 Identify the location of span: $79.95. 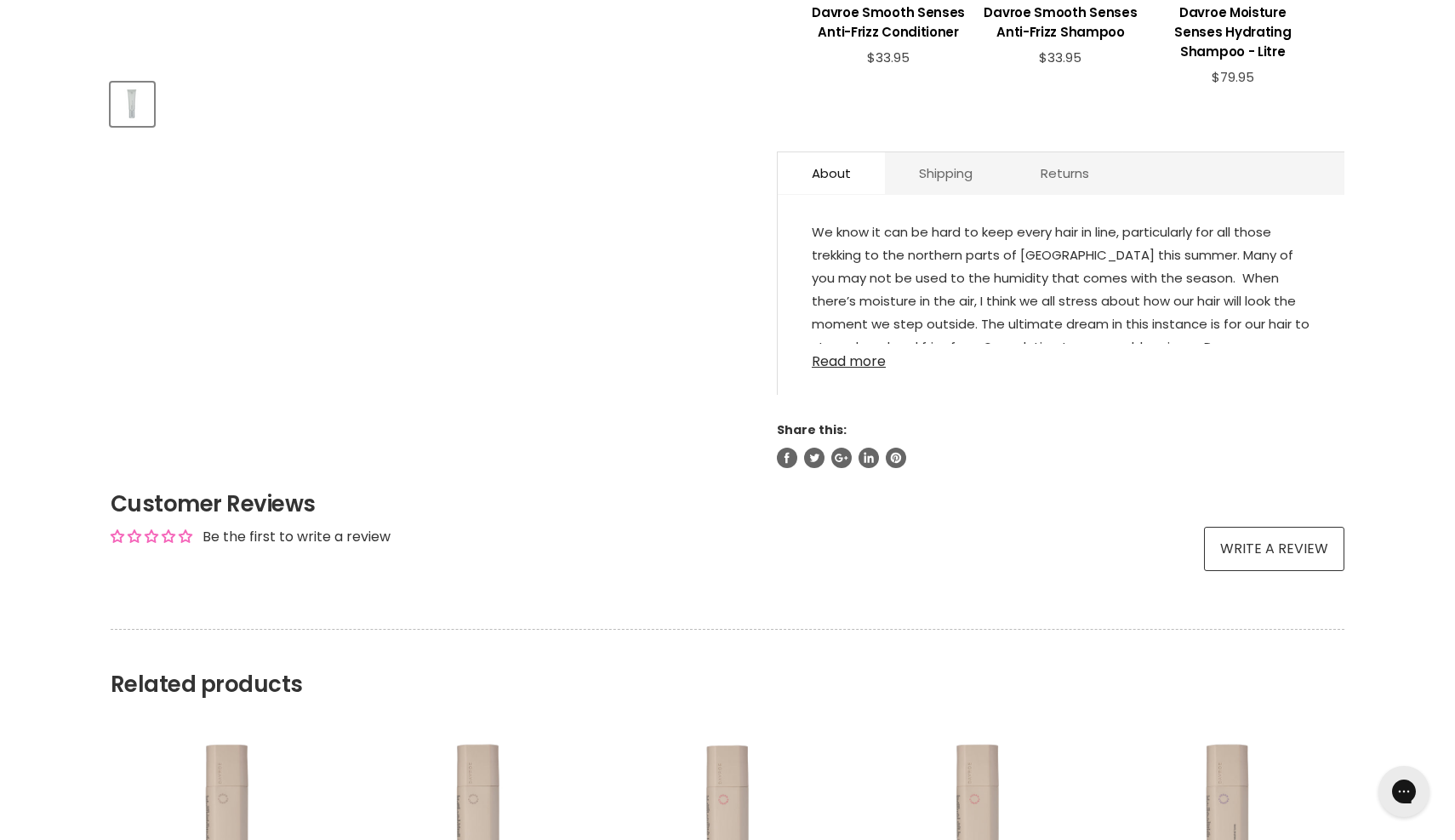
(1233, 76).